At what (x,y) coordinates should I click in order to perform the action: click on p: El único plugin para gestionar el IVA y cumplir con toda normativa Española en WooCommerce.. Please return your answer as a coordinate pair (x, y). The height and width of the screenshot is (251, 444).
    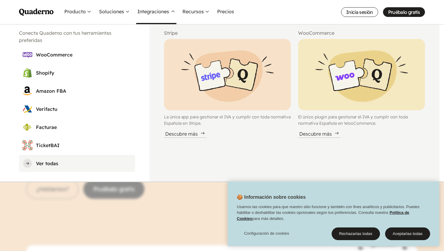
    Looking at the image, I should click on (361, 120).